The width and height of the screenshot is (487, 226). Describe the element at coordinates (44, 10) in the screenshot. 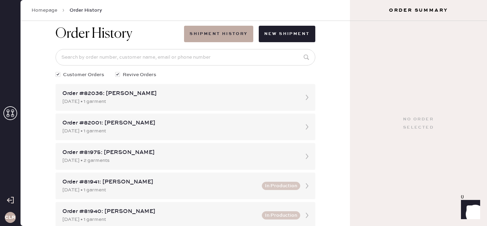

I see `a: Homepage` at that location.